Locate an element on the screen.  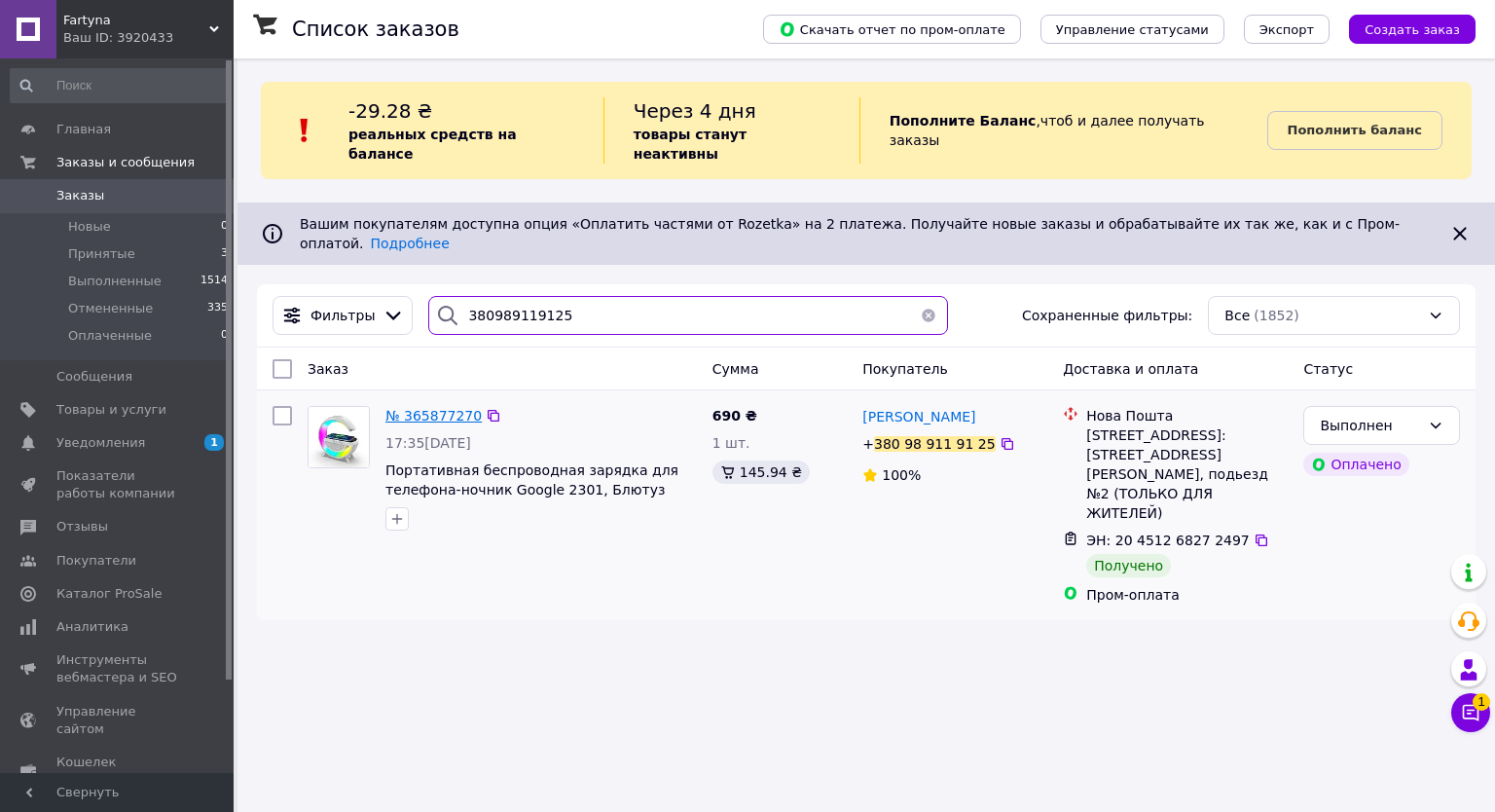
div: Нова Пошта is located at coordinates (1186, 416).